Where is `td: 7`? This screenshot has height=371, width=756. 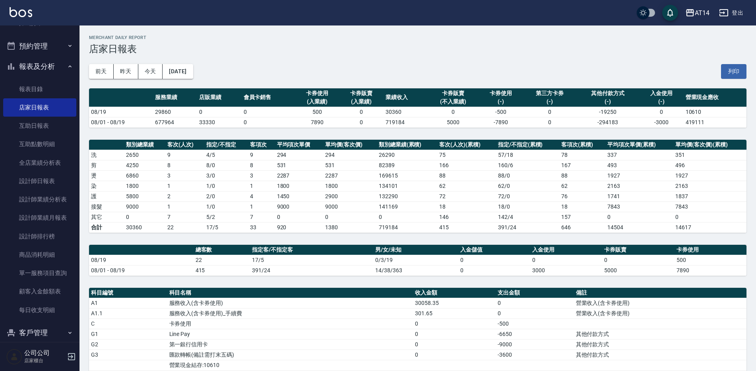
td: 7 is located at coordinates (185, 217).